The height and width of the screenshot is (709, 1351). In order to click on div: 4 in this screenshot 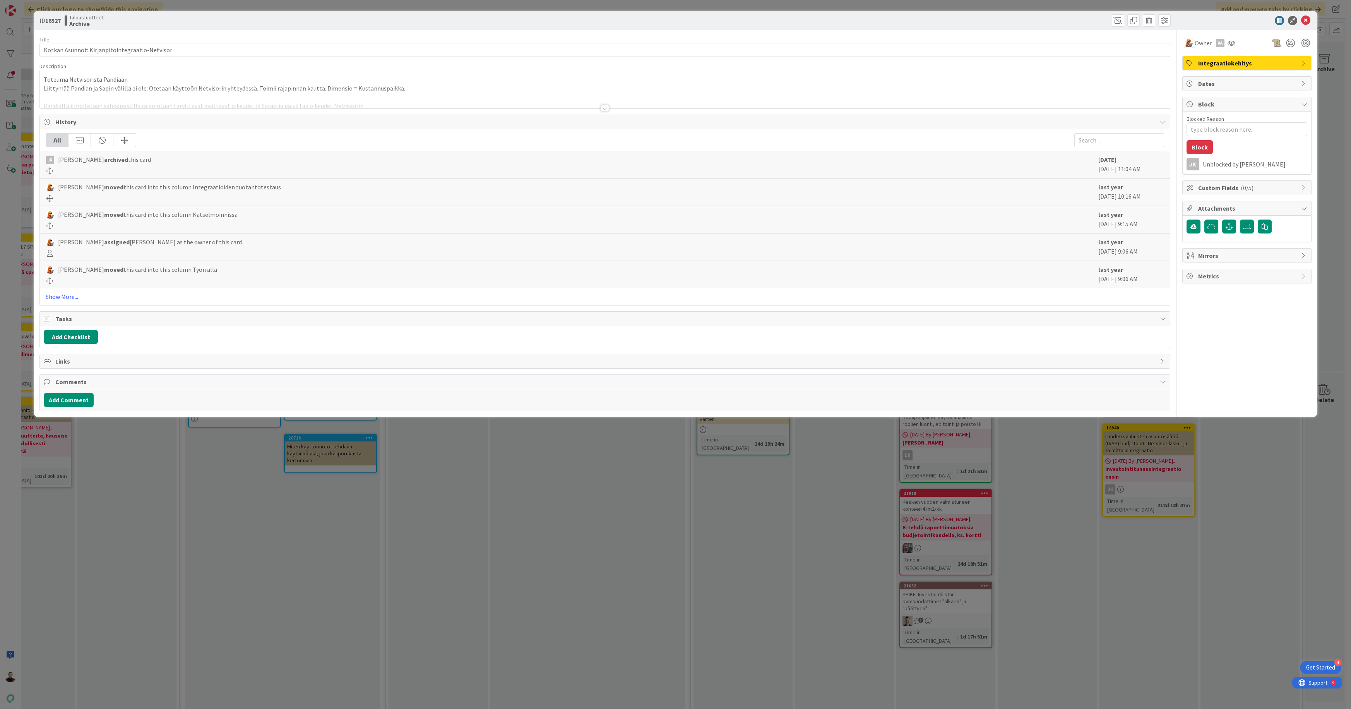, I will do `click(1338, 662)`.